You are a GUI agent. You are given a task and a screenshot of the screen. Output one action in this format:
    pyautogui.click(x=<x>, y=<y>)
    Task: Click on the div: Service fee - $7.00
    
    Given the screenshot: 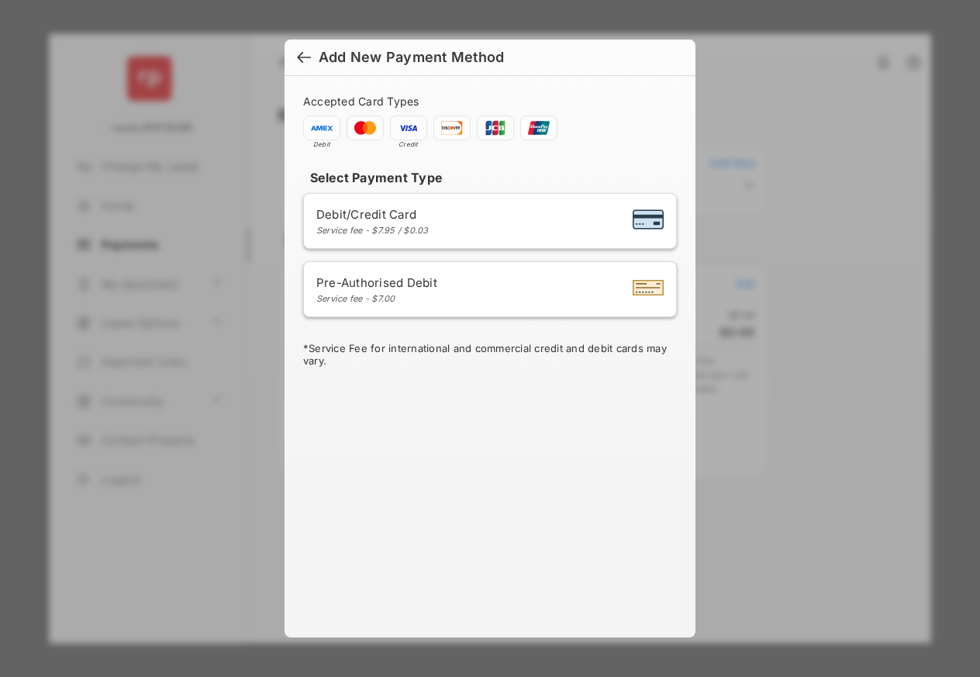 What is the action you would take?
    pyautogui.click(x=377, y=299)
    